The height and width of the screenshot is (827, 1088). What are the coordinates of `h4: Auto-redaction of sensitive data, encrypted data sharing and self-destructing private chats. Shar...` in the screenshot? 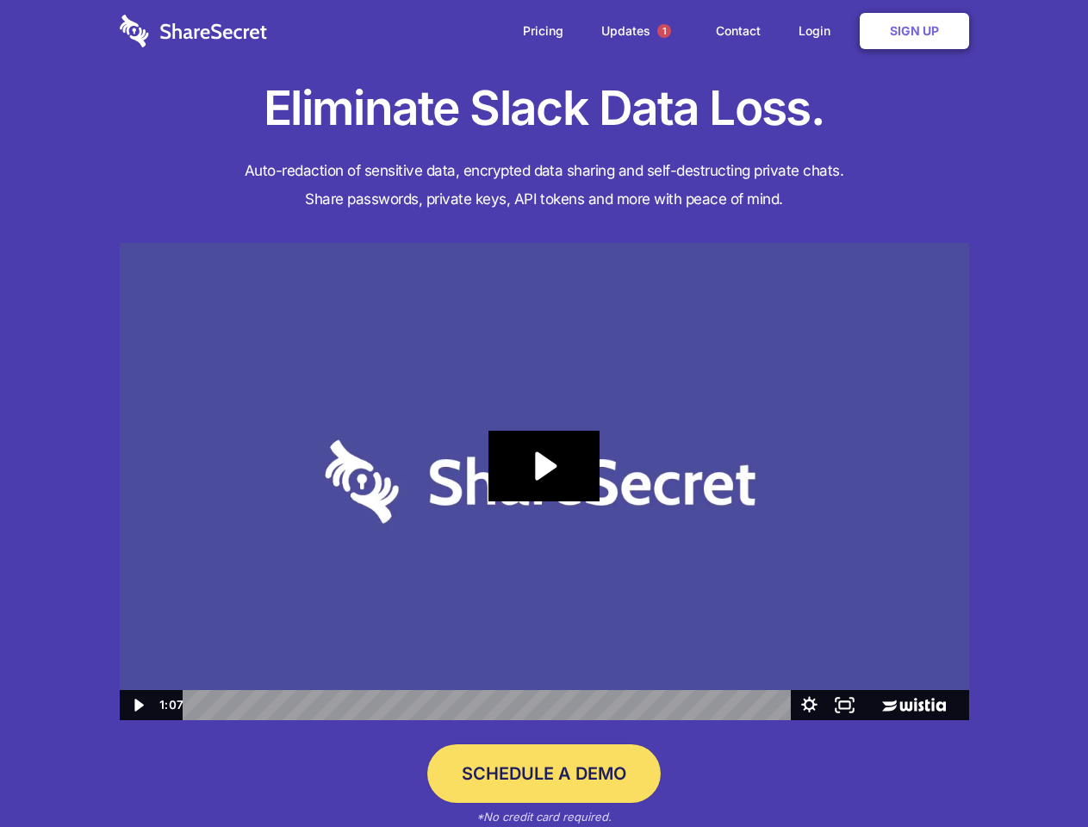 It's located at (545, 185).